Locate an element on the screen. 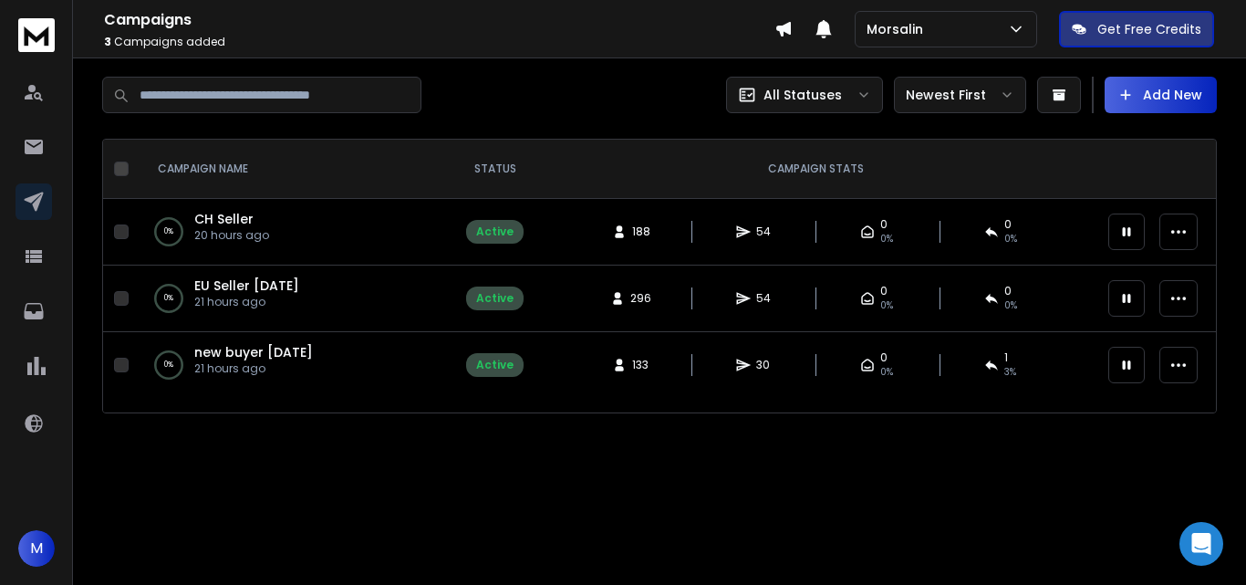 The height and width of the screenshot is (585, 1246). span: 30 is located at coordinates (766, 365).